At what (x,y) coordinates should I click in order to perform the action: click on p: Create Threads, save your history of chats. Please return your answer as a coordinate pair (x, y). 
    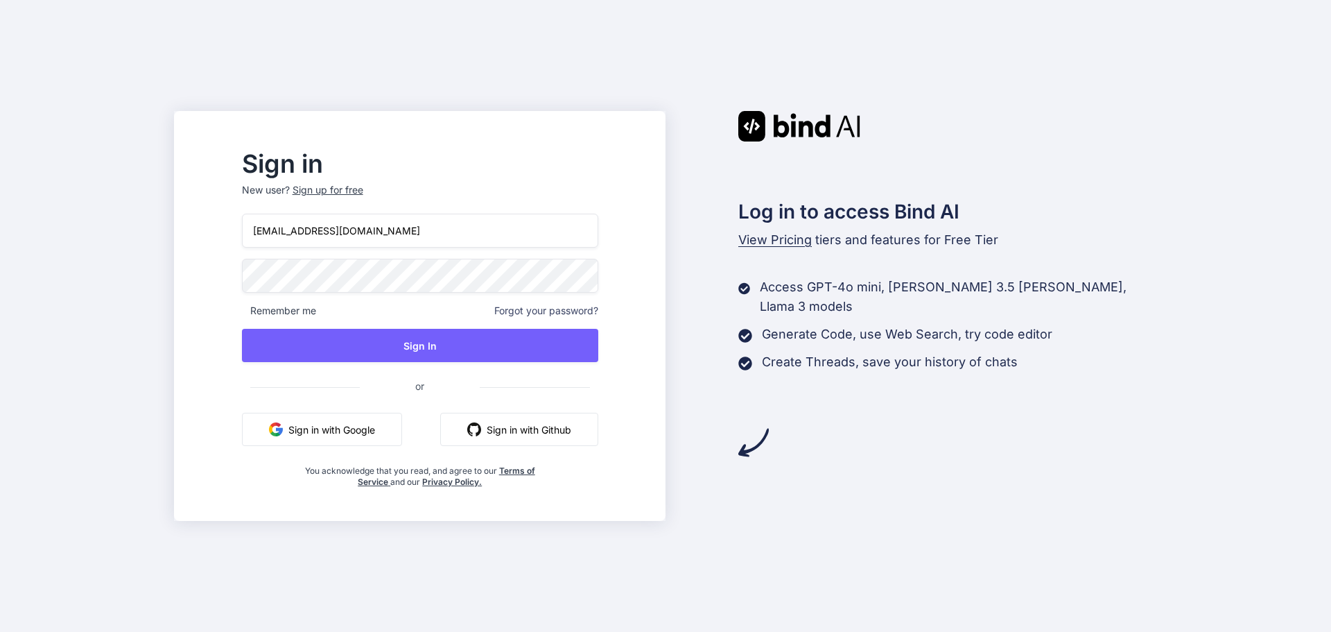
    Looking at the image, I should click on (890, 362).